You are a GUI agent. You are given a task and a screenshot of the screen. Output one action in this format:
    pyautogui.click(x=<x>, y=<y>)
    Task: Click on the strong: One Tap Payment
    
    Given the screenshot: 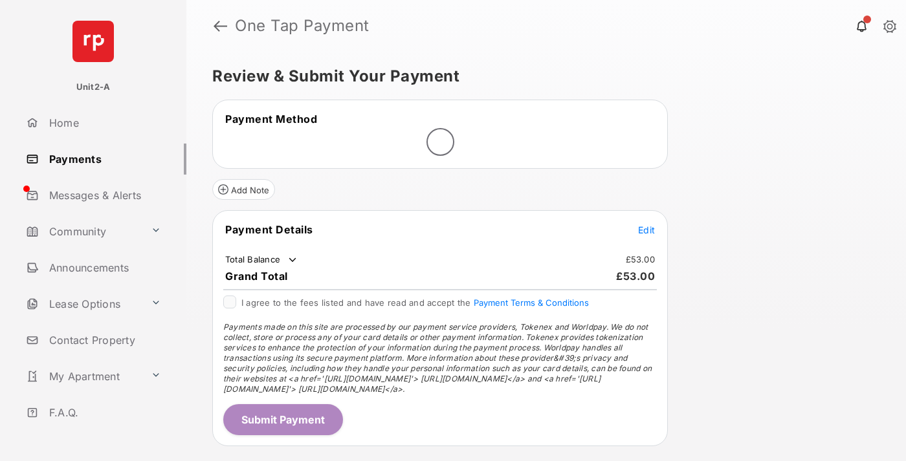 What is the action you would take?
    pyautogui.click(x=302, y=26)
    